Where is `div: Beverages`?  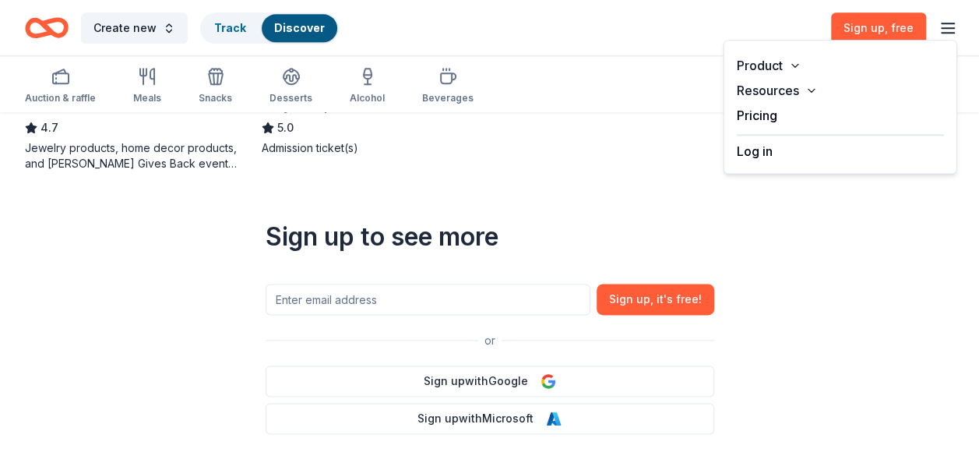 div: Beverages is located at coordinates (448, 98).